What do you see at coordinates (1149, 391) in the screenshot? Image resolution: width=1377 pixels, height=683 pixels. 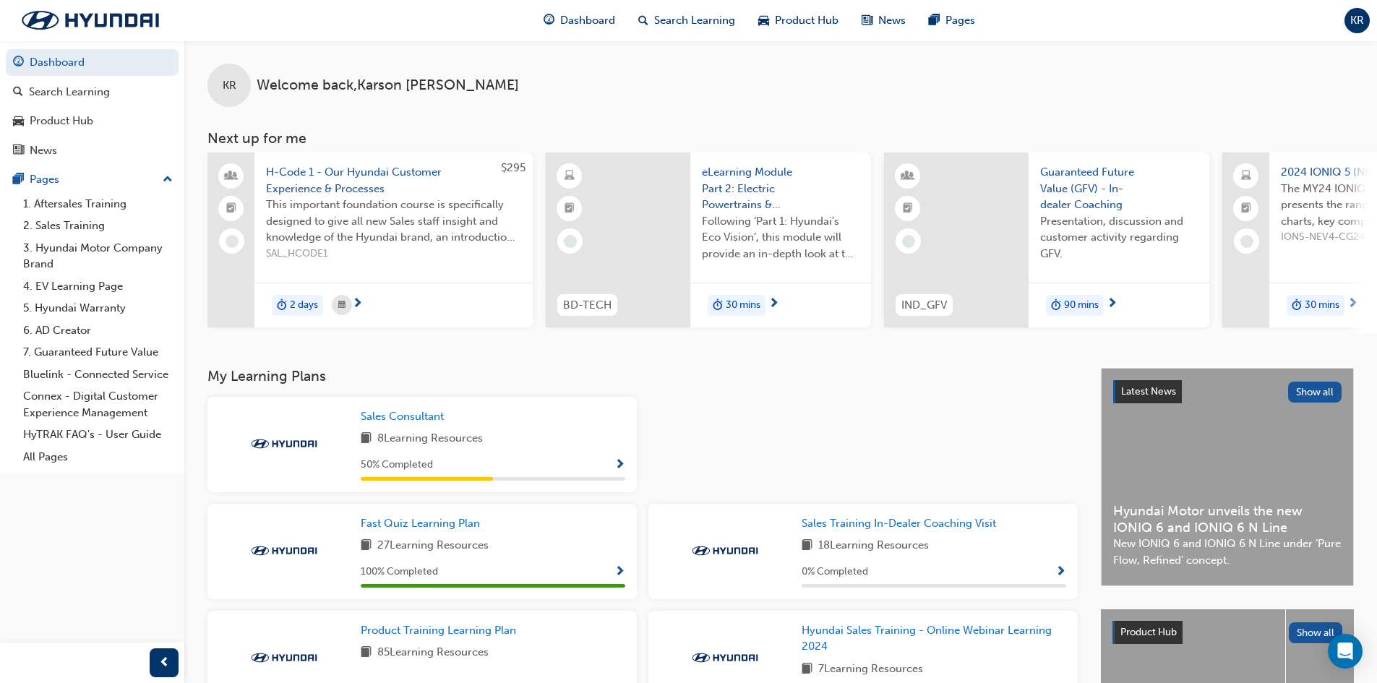 I see `span: Latest News` at bounding box center [1149, 391].